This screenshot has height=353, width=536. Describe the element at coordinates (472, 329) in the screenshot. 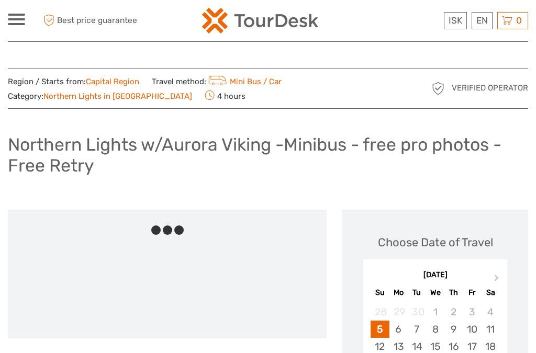

I see `div: Choose Friday, October 10th, 2025` at that location.